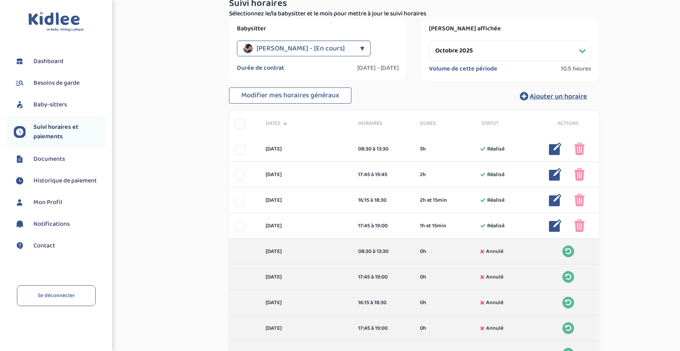  Describe the element at coordinates (423, 149) in the screenshot. I see `span: 5h` at that location.